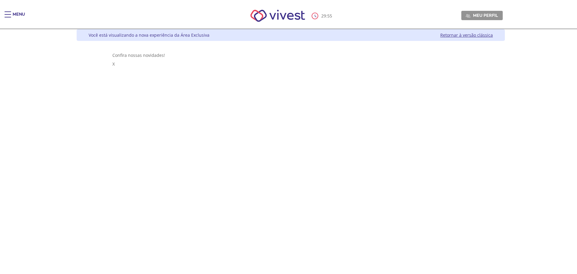 Image resolution: width=577 pixels, height=274 pixels. Describe the element at coordinates (289, 152) in the screenshot. I see `div: Vivest` at that location.